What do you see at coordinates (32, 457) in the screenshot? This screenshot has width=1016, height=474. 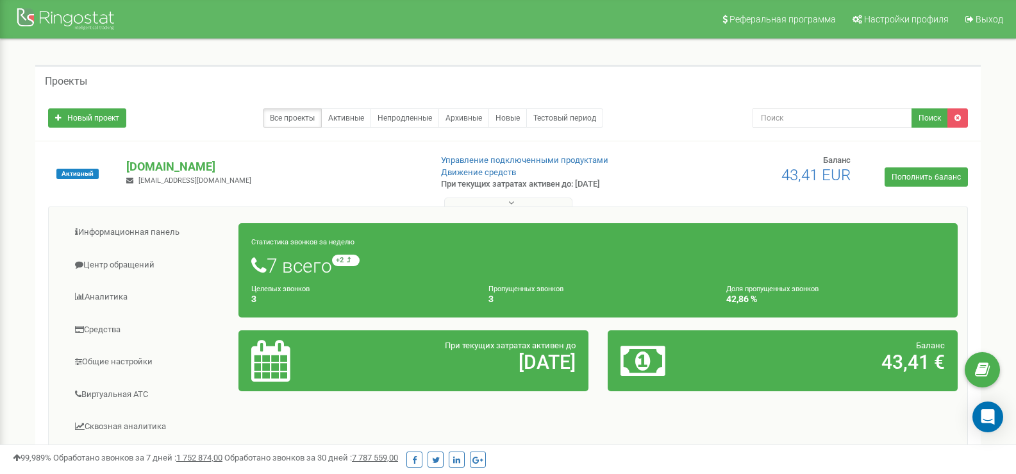 I see `span: 99,989%` at bounding box center [32, 457].